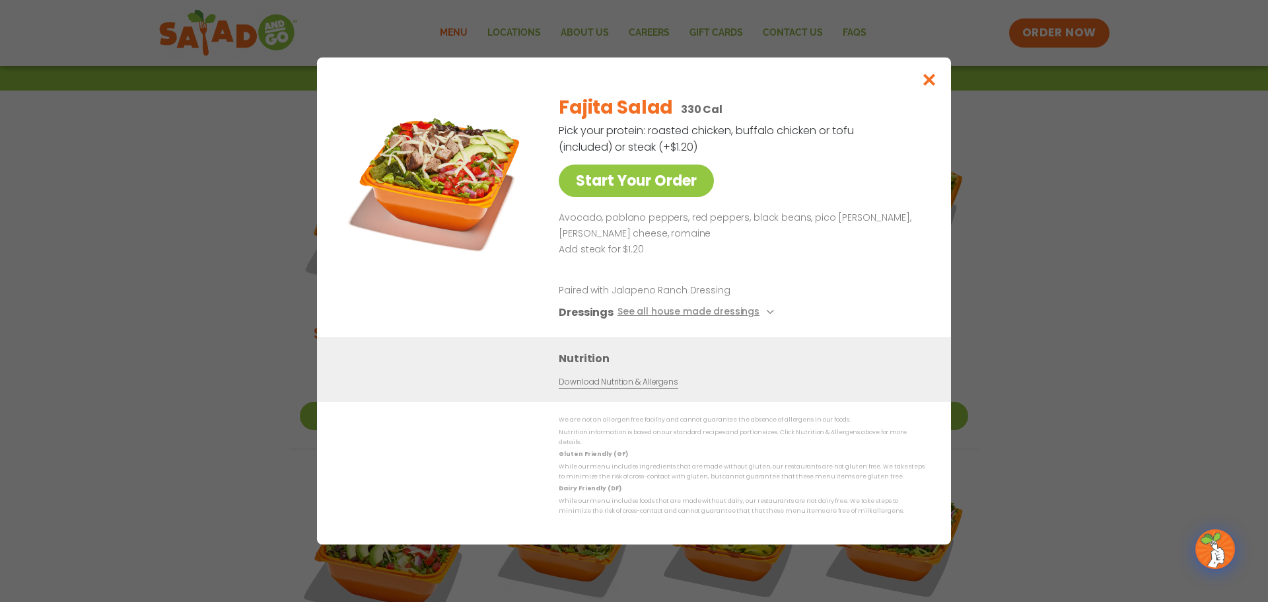  Describe the element at coordinates (698, 312) in the screenshot. I see `button: See all house made dressings` at that location.